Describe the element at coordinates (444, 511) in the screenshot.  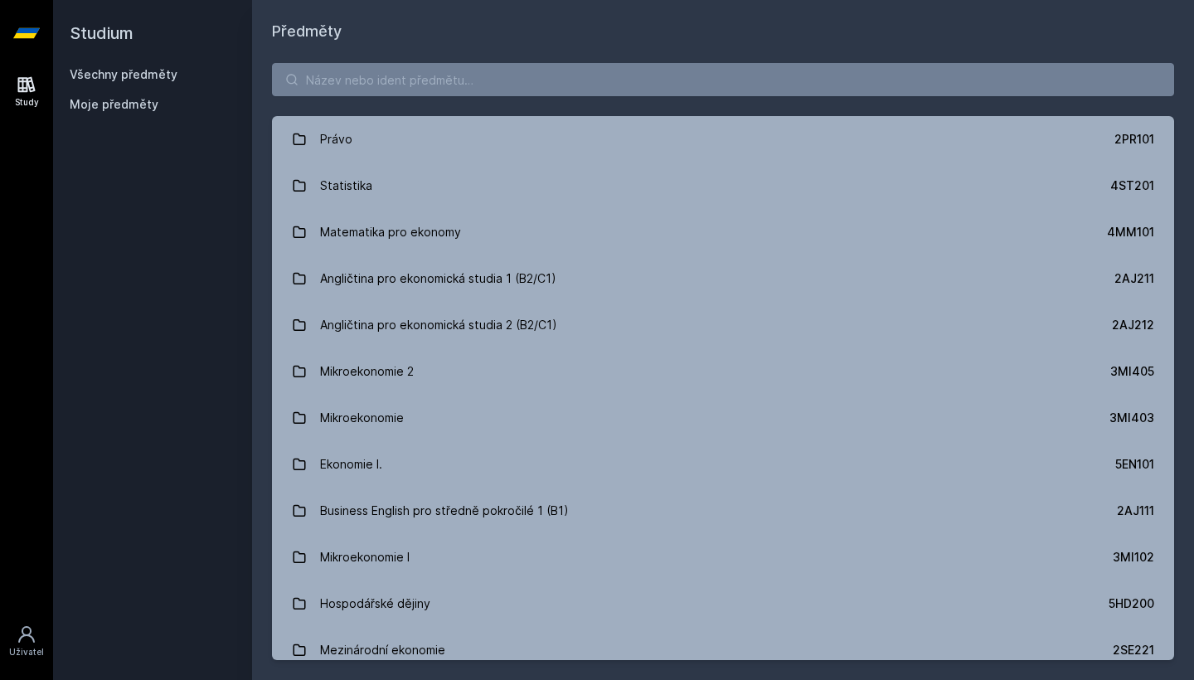
I see `div: Business English pro středně pokročilé 1 (B1)` at that location.